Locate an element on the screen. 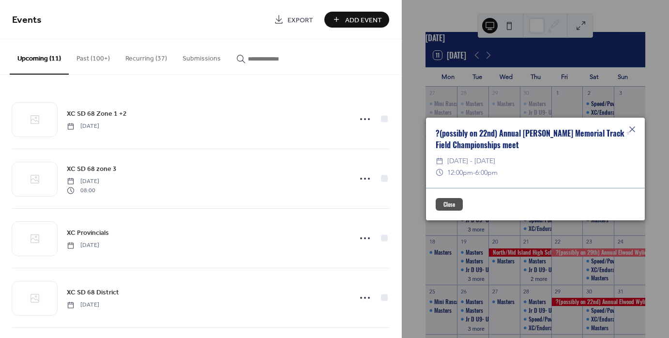 This screenshot has height=338, width=669. button: Add Event is located at coordinates (357, 19).